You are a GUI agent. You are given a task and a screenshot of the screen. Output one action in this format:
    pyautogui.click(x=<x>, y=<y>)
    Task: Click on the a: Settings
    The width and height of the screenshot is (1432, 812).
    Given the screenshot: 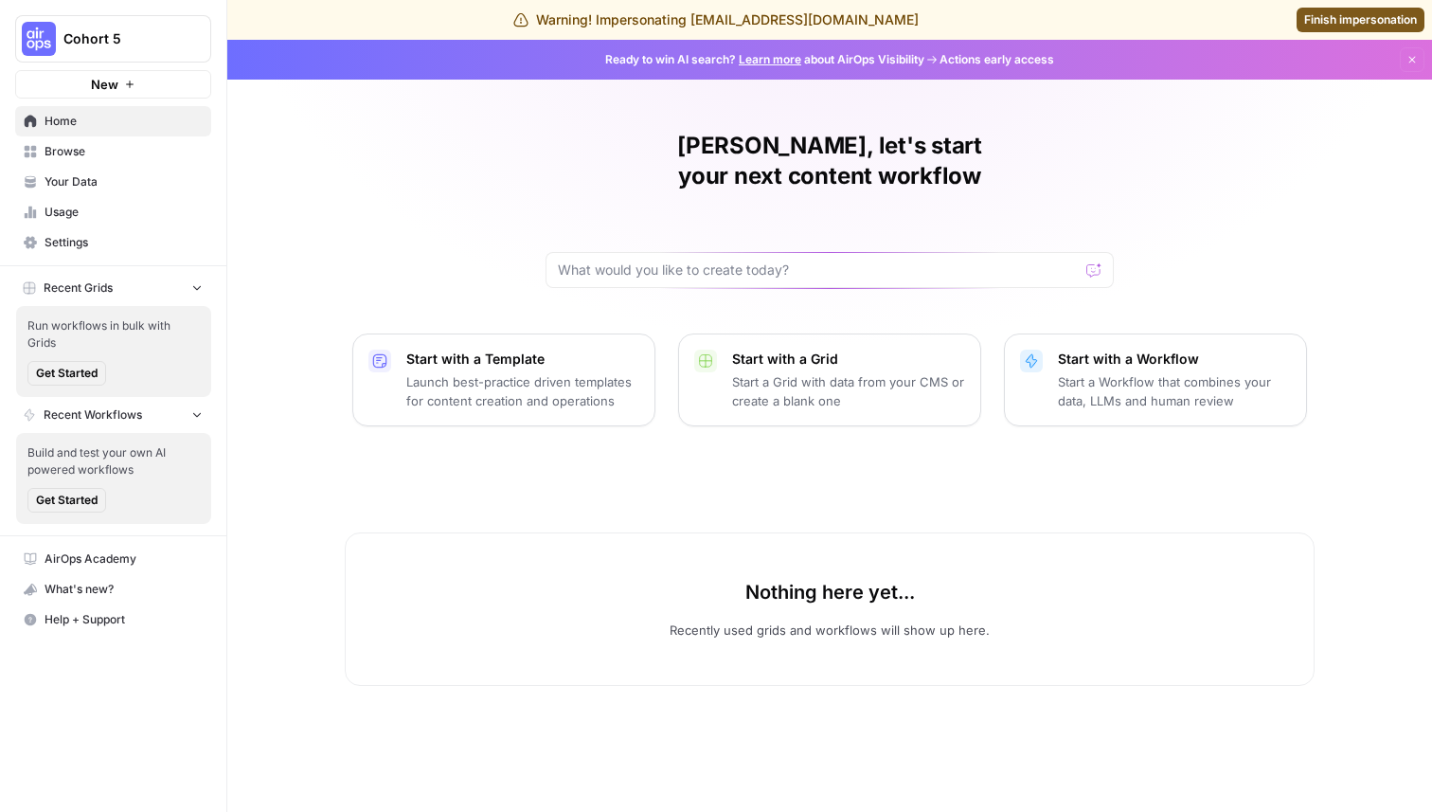 What is the action you would take?
    pyautogui.click(x=113, y=242)
    